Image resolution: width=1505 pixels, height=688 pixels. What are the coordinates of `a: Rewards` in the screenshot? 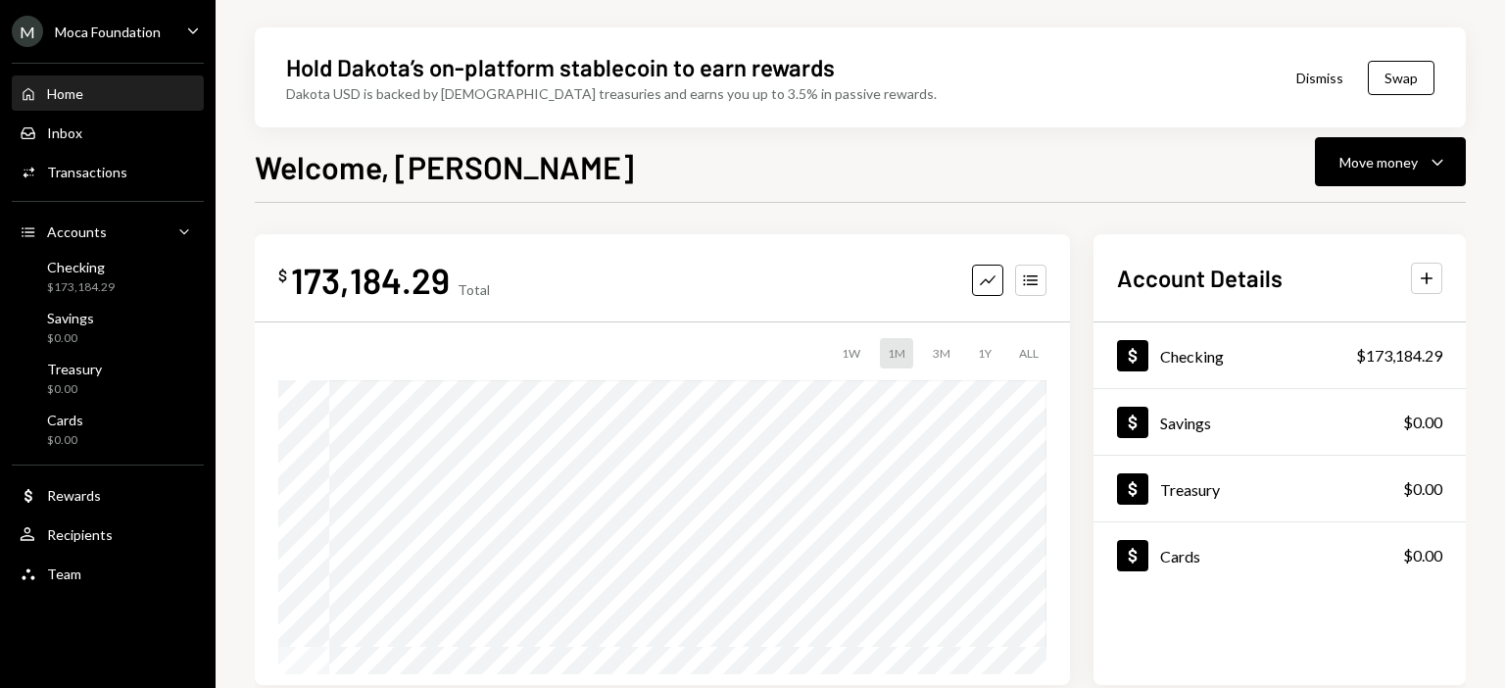 It's located at (108, 495).